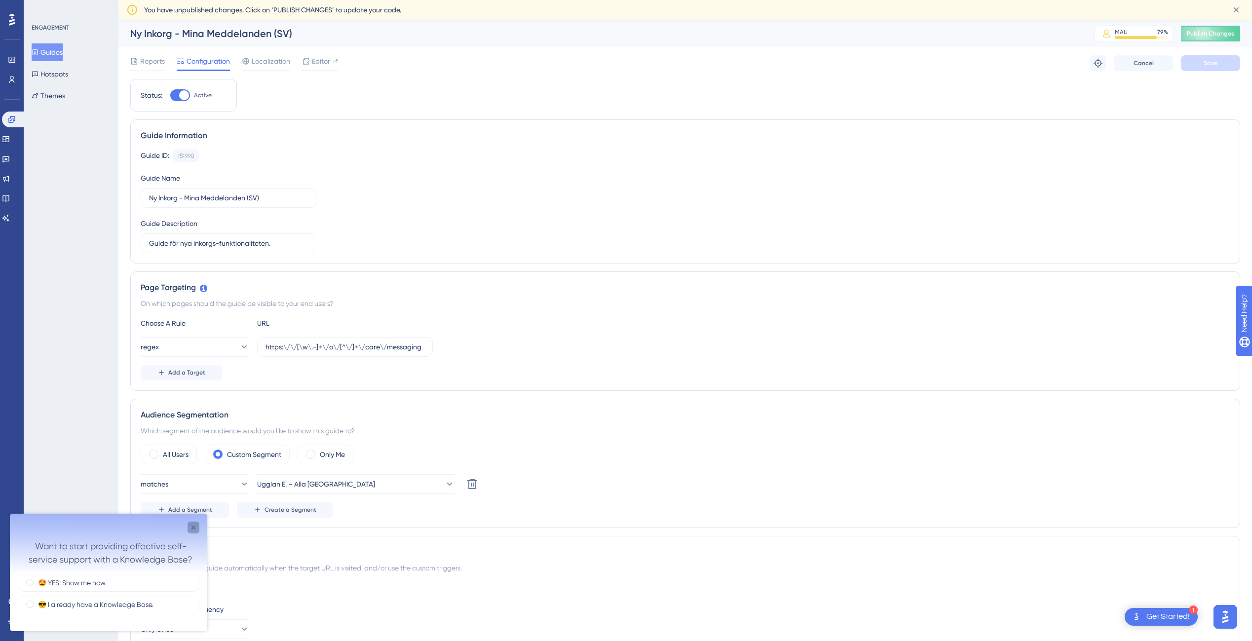  I want to click on button: Create a Segment, so click(285, 510).